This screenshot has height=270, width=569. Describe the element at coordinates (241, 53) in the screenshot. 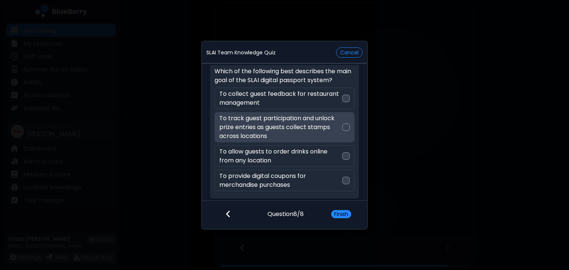

I see `p: SLAI Team Knowledge Quiz` at that location.